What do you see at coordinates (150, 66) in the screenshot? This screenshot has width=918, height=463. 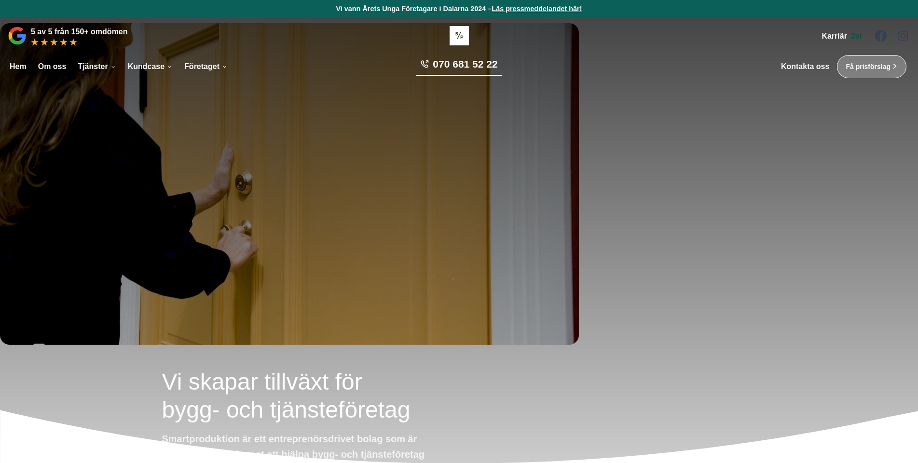 I see `a: Kundcase` at bounding box center [150, 66].